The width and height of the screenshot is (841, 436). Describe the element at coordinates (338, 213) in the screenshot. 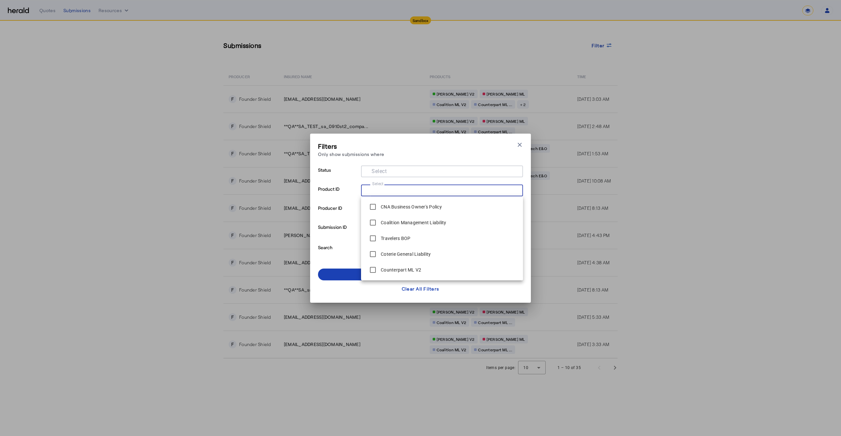

I see `p: Producer ID` at that location.